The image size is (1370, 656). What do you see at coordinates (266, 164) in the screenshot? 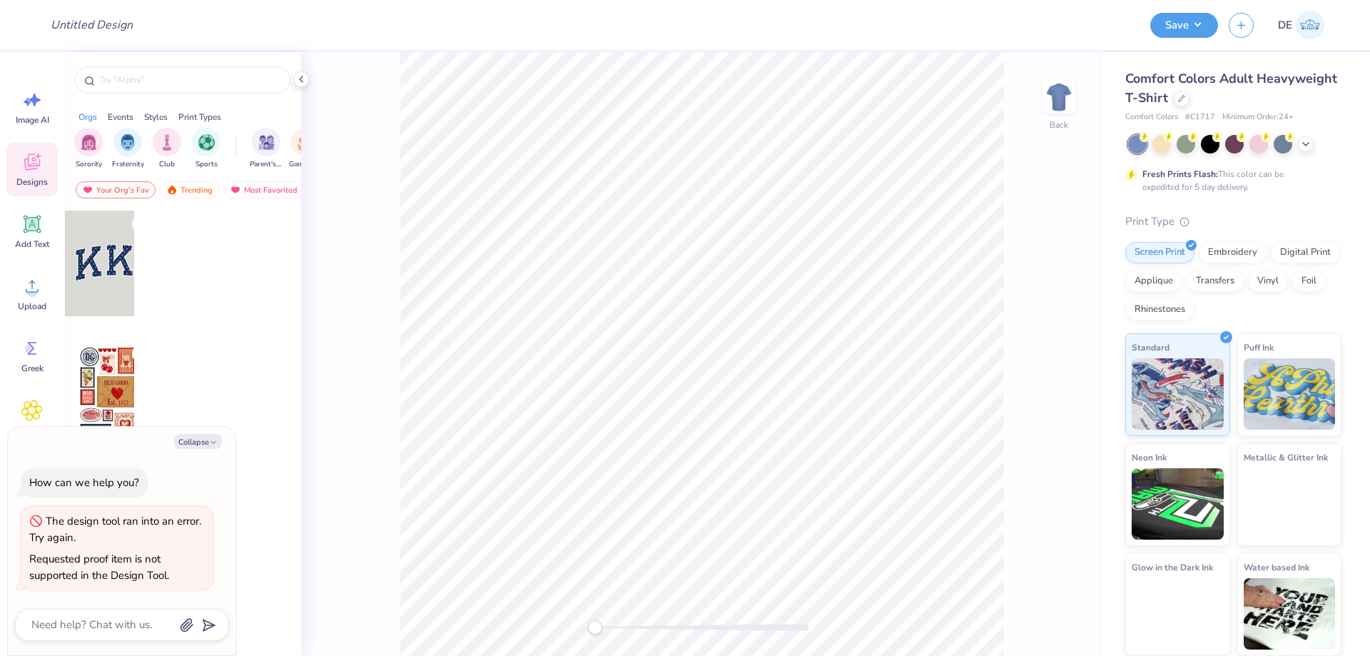
I see `span: Parent's Weekend` at bounding box center [266, 164].